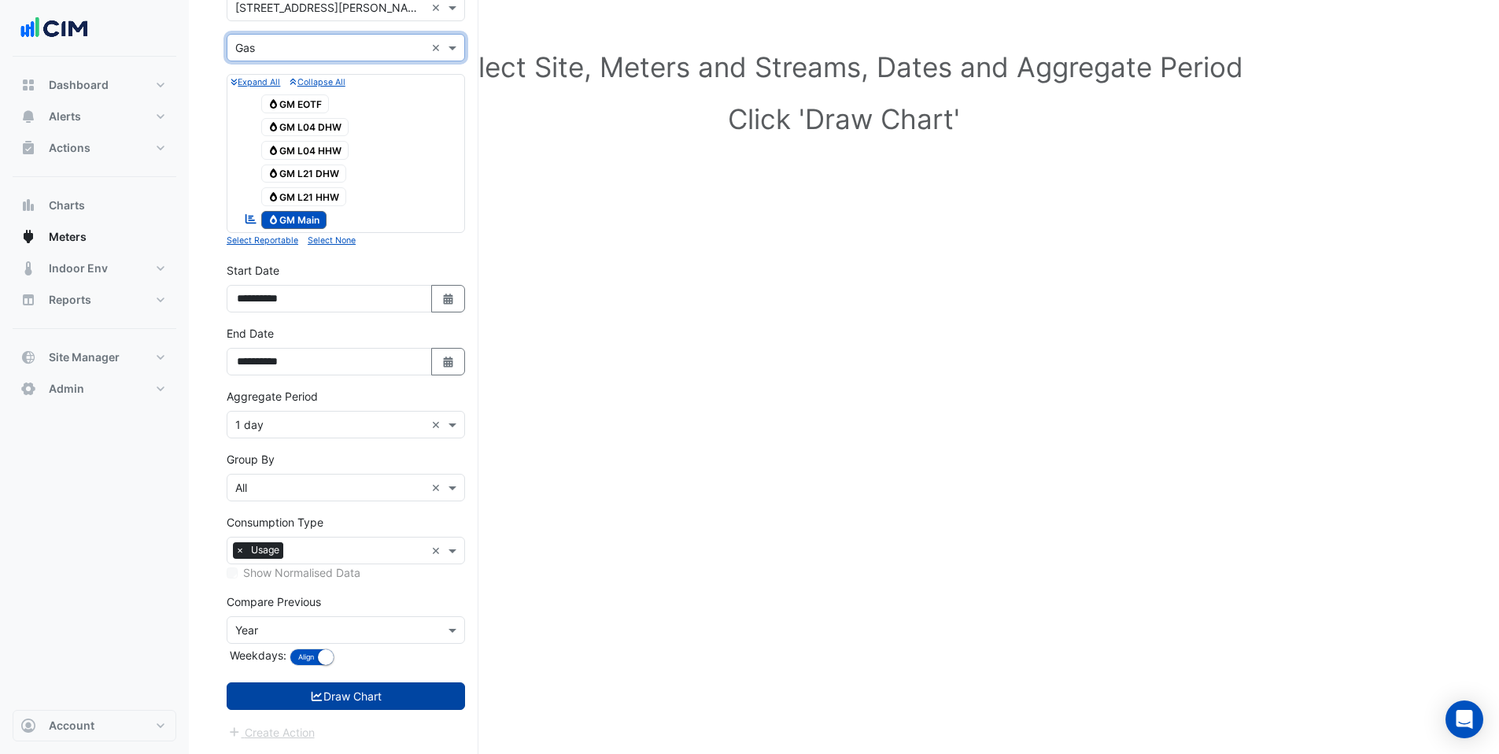 The width and height of the screenshot is (1499, 754). What do you see at coordinates (331, 240) in the screenshot?
I see `small: Select None` at bounding box center [331, 240].